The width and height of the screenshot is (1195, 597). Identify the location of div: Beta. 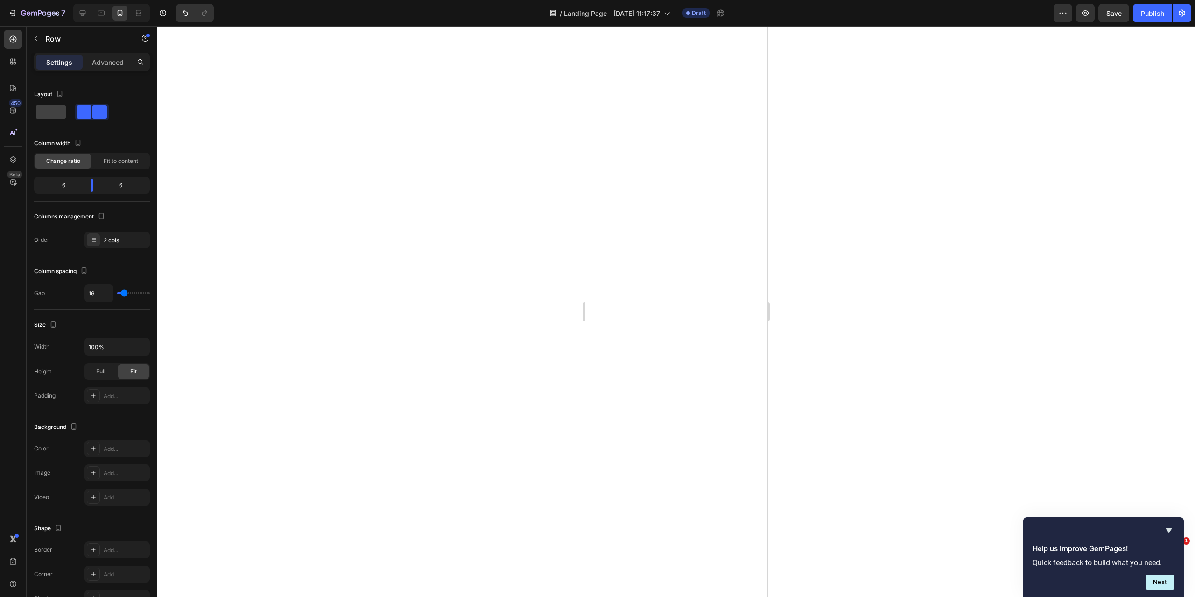
(14, 175).